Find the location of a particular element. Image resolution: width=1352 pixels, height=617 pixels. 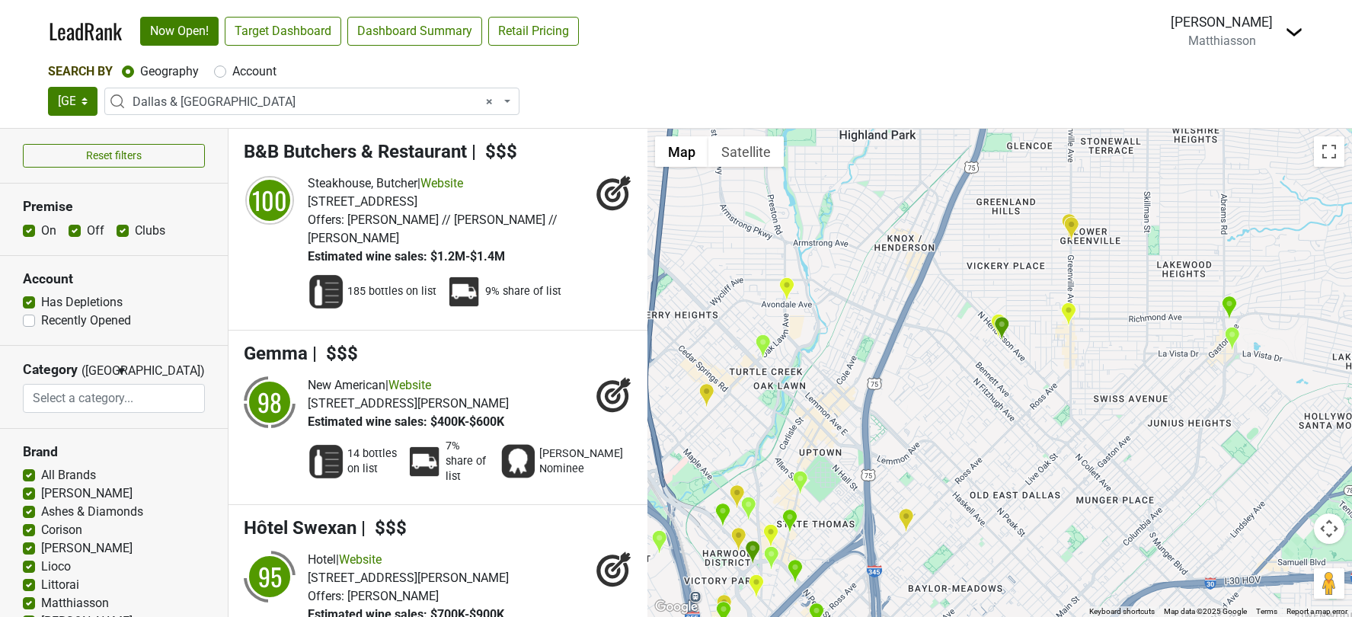

span: Estimated wine sales: $400K-$600K is located at coordinates (406, 421).